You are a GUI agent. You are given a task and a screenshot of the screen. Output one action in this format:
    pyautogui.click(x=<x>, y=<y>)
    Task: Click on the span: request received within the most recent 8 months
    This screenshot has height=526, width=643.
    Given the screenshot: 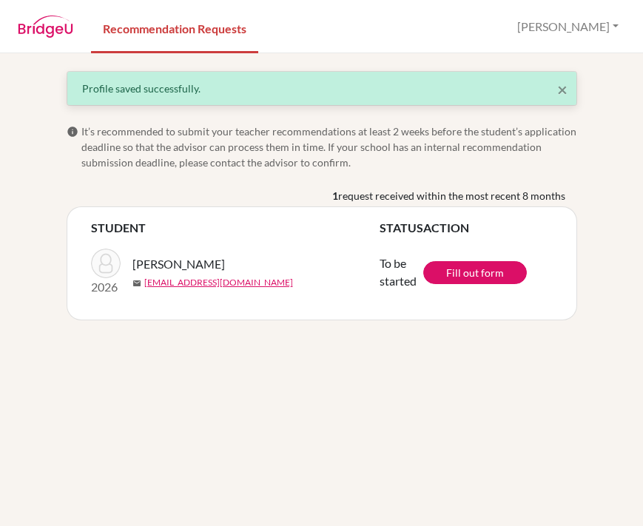 What is the action you would take?
    pyautogui.click(x=451, y=195)
    